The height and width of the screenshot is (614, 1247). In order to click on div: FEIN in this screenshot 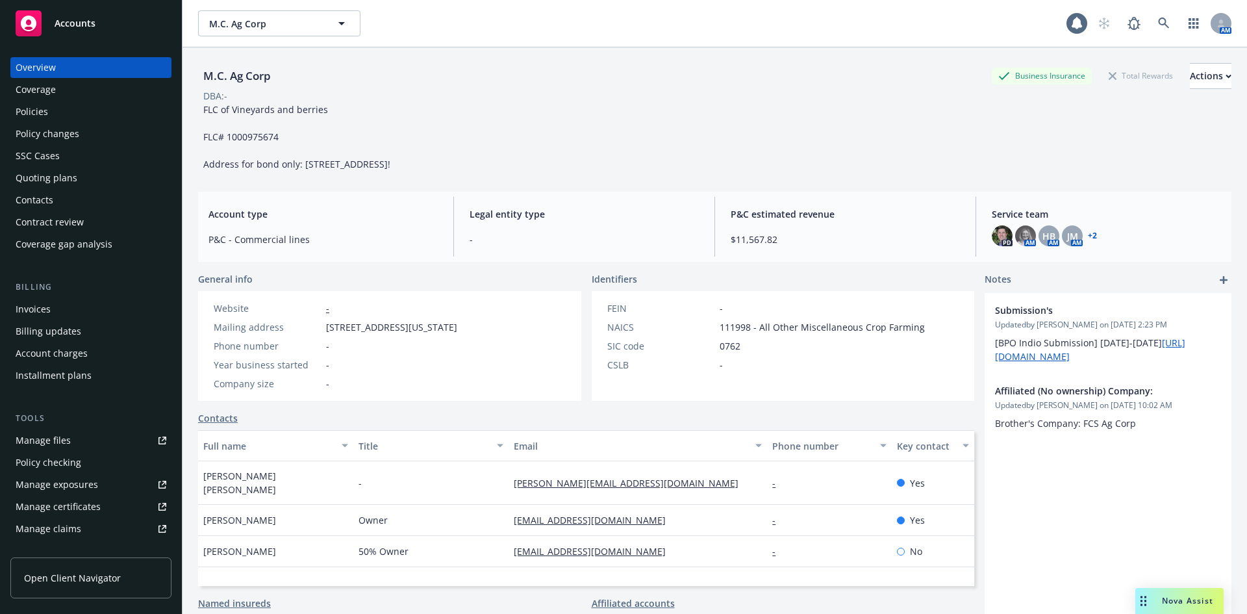, I will do `click(660, 308)`.